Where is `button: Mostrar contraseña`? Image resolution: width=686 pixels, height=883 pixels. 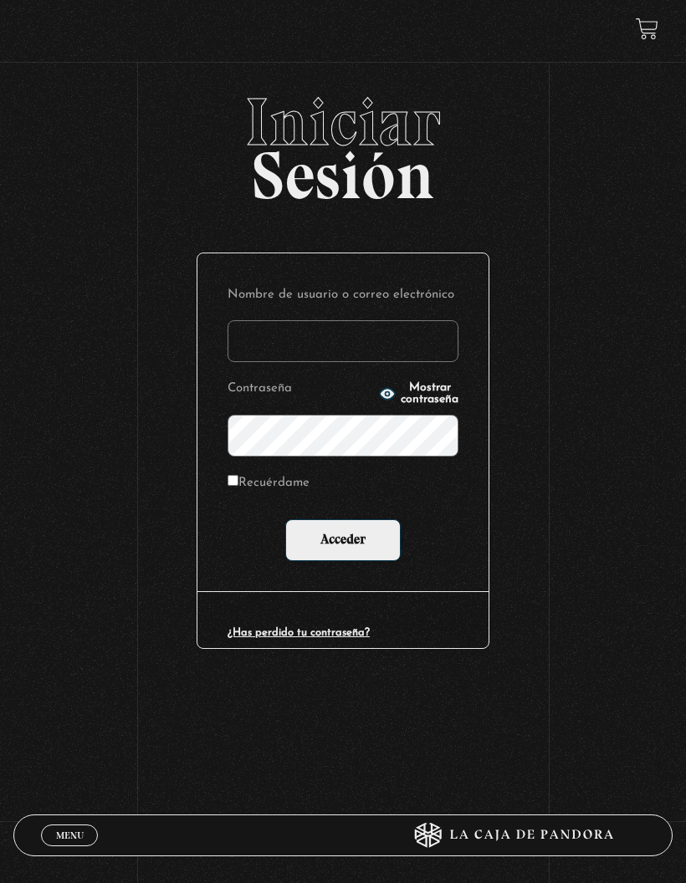
button: Mostrar contraseña is located at coordinates (418, 394).